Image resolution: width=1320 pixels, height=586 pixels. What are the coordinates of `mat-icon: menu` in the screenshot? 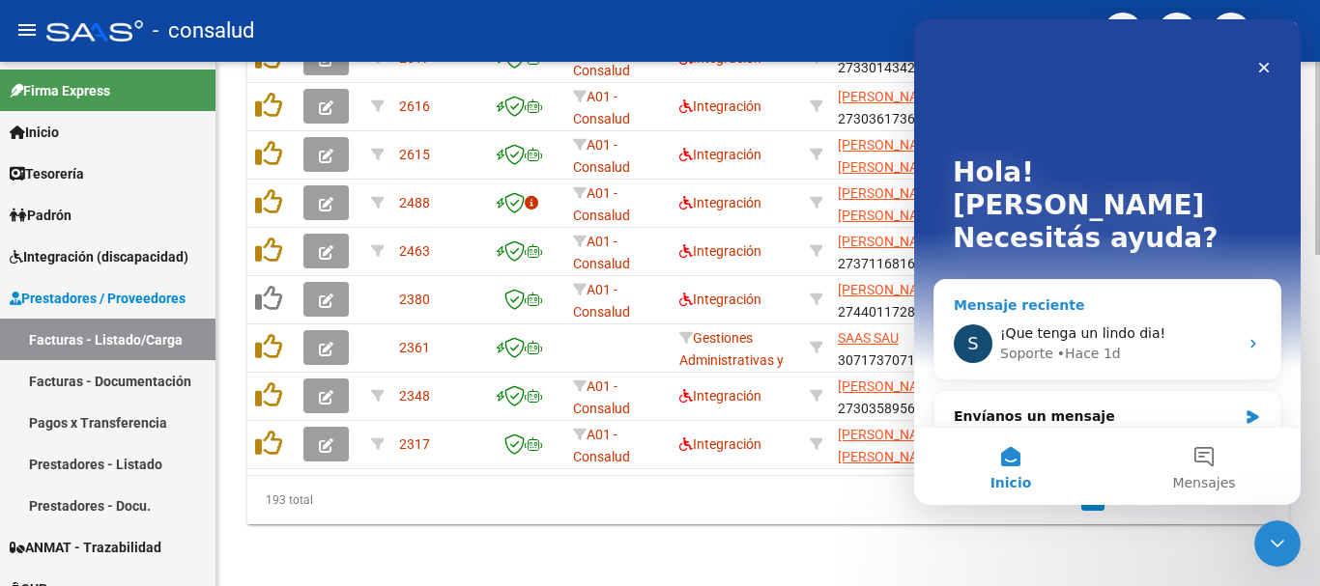 It's located at (27, 30).